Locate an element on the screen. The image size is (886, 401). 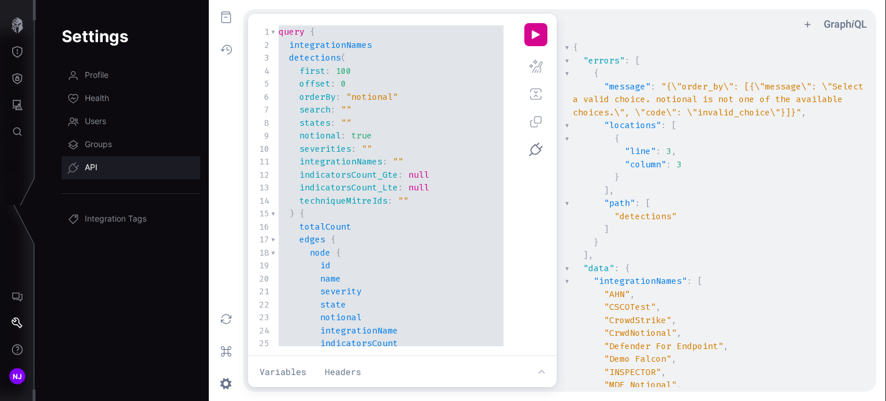
div: 8 is located at coordinates (263, 123).